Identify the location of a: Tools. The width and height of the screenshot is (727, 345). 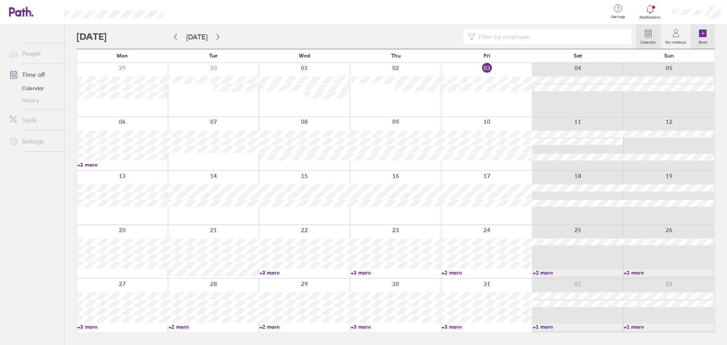
(33, 120).